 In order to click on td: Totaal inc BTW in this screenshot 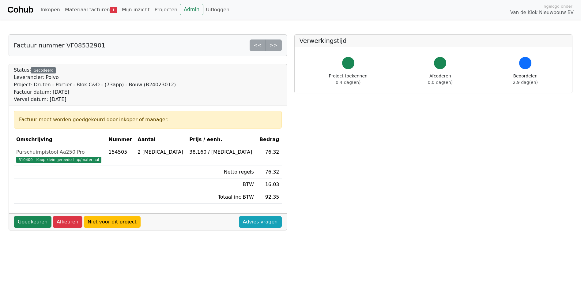, I will do `click(222, 197)`.